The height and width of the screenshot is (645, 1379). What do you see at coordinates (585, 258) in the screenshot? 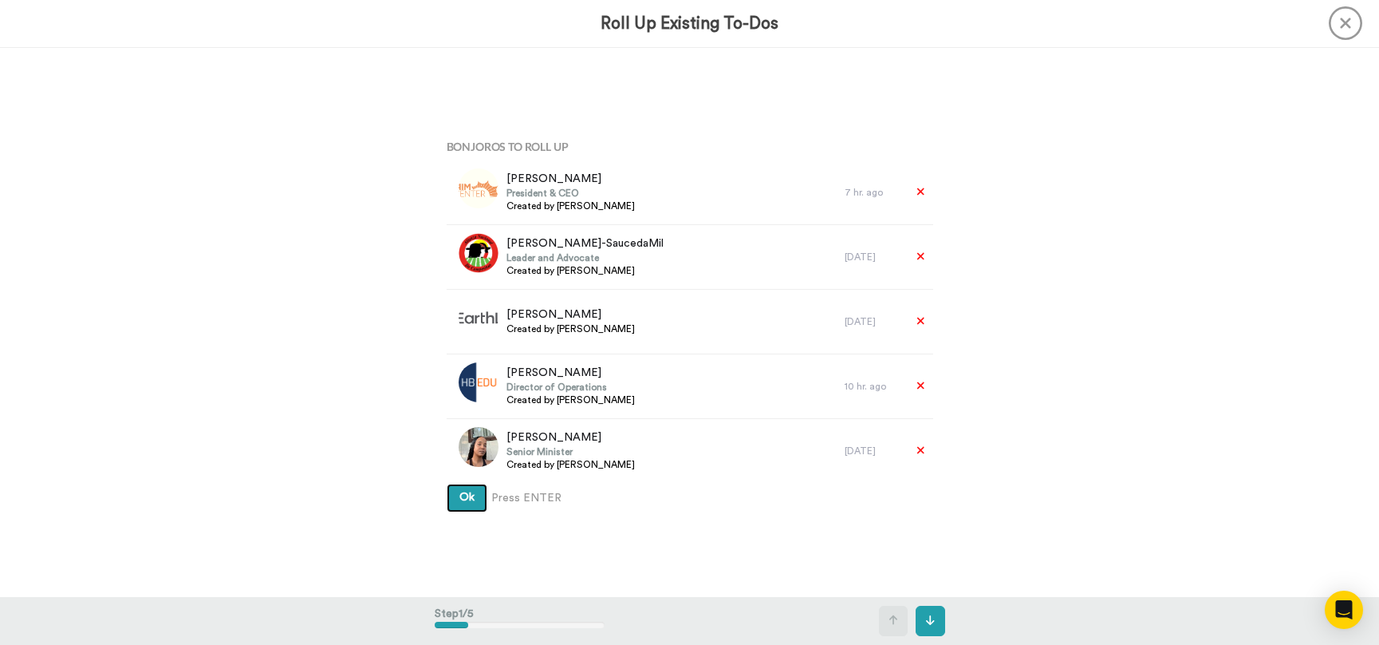
I see `span: Leader and Advocate` at bounding box center [585, 258].